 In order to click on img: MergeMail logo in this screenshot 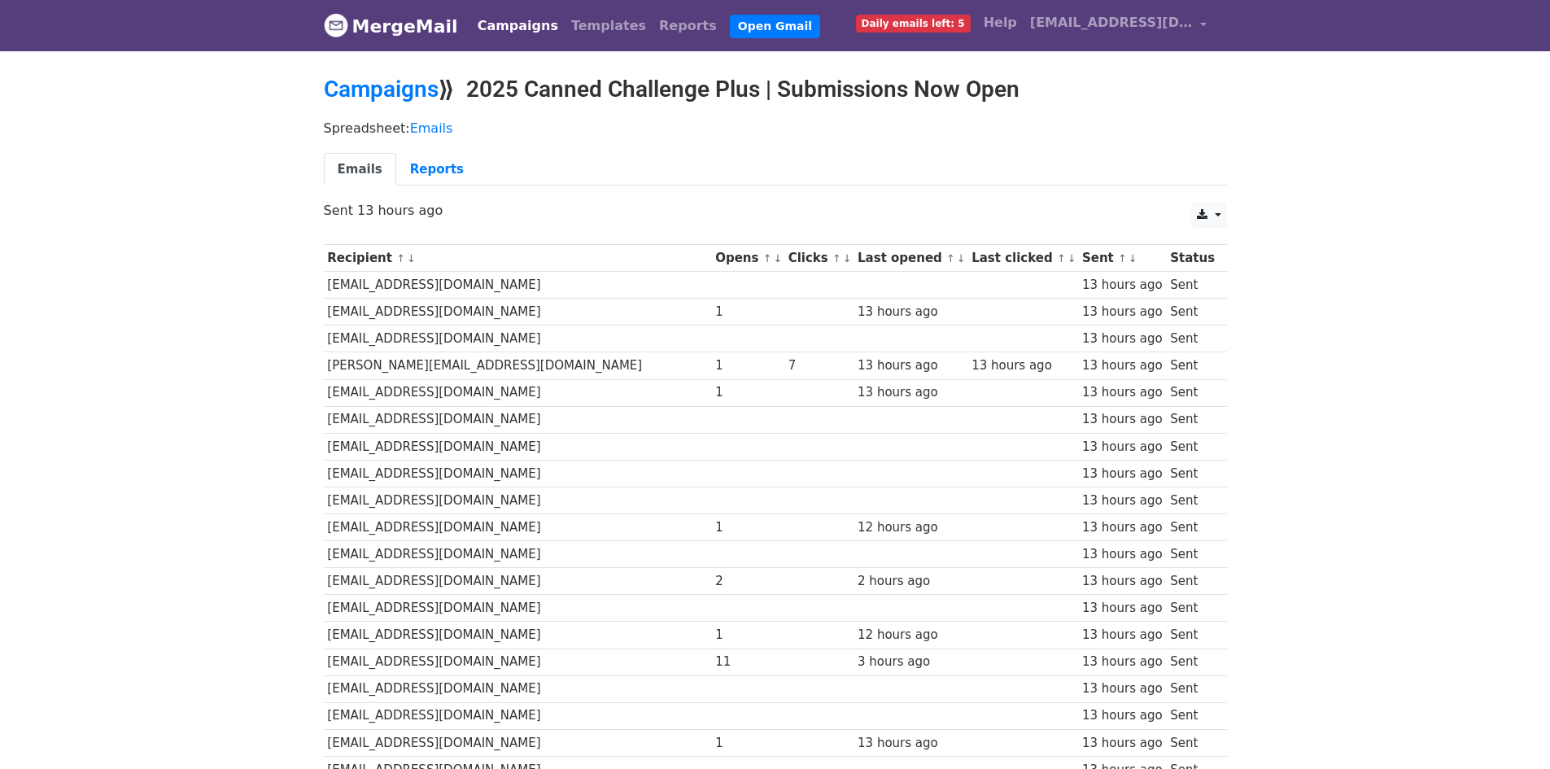, I will do `click(336, 25)`.